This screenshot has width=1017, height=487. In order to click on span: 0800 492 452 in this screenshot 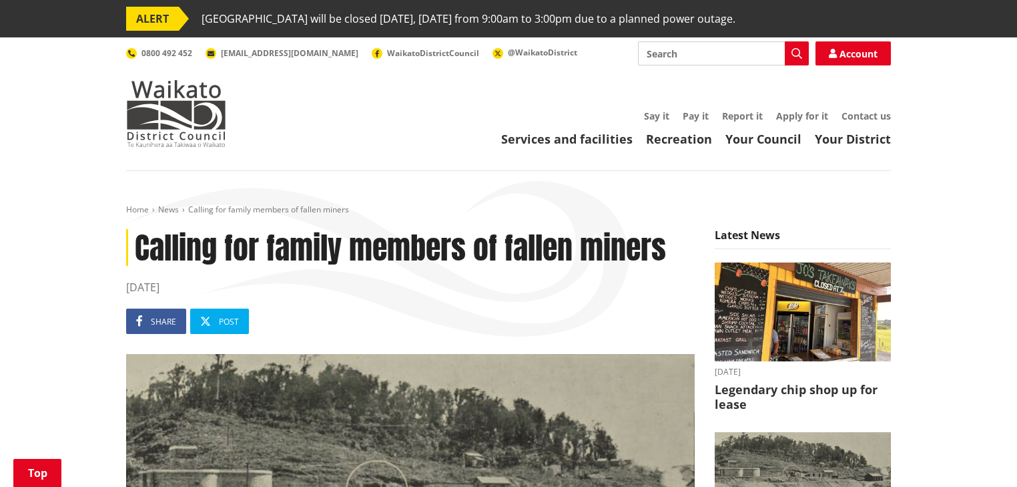, I will do `click(167, 53)`.